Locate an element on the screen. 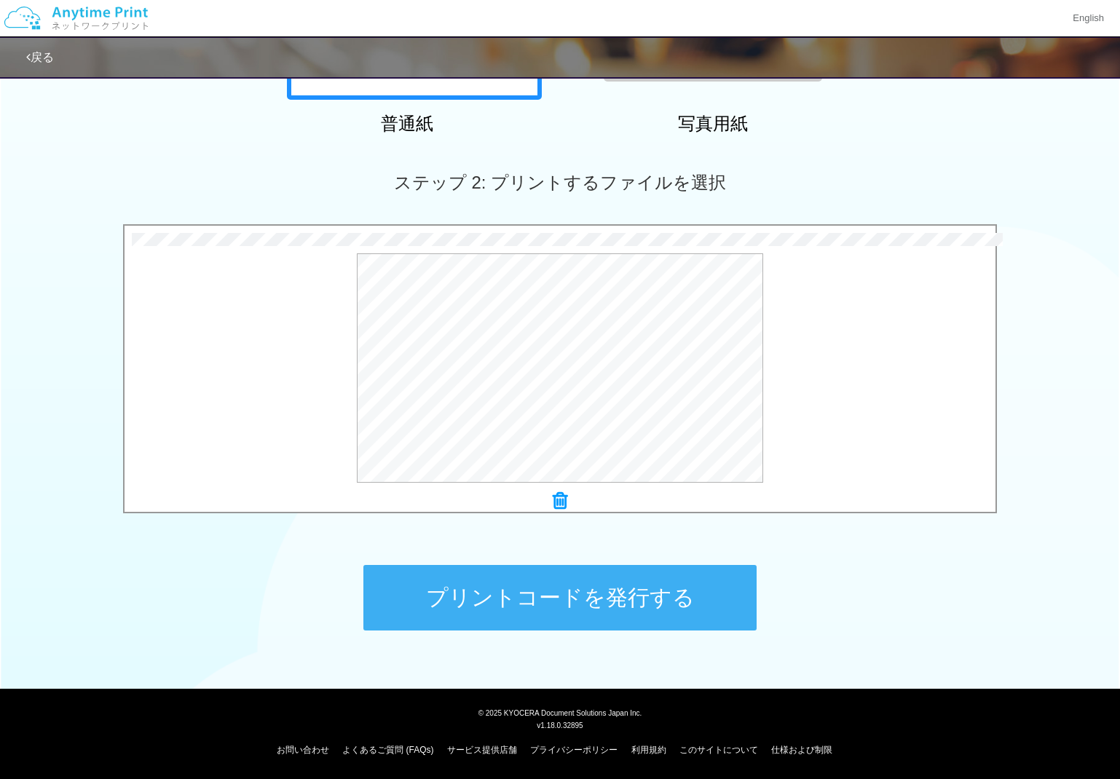 The height and width of the screenshot is (779, 1120). a: プライバシーポリシー is located at coordinates (574, 750).